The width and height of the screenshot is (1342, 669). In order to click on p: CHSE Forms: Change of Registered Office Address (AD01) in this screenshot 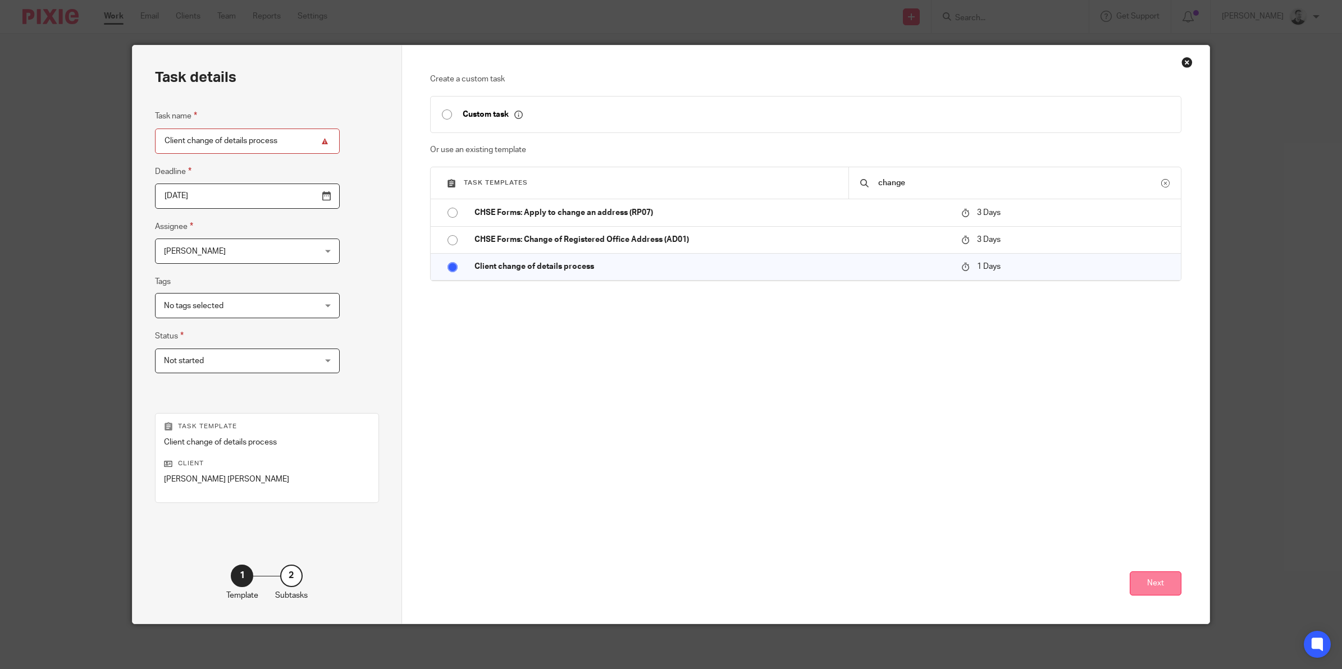, I will do `click(712, 240)`.